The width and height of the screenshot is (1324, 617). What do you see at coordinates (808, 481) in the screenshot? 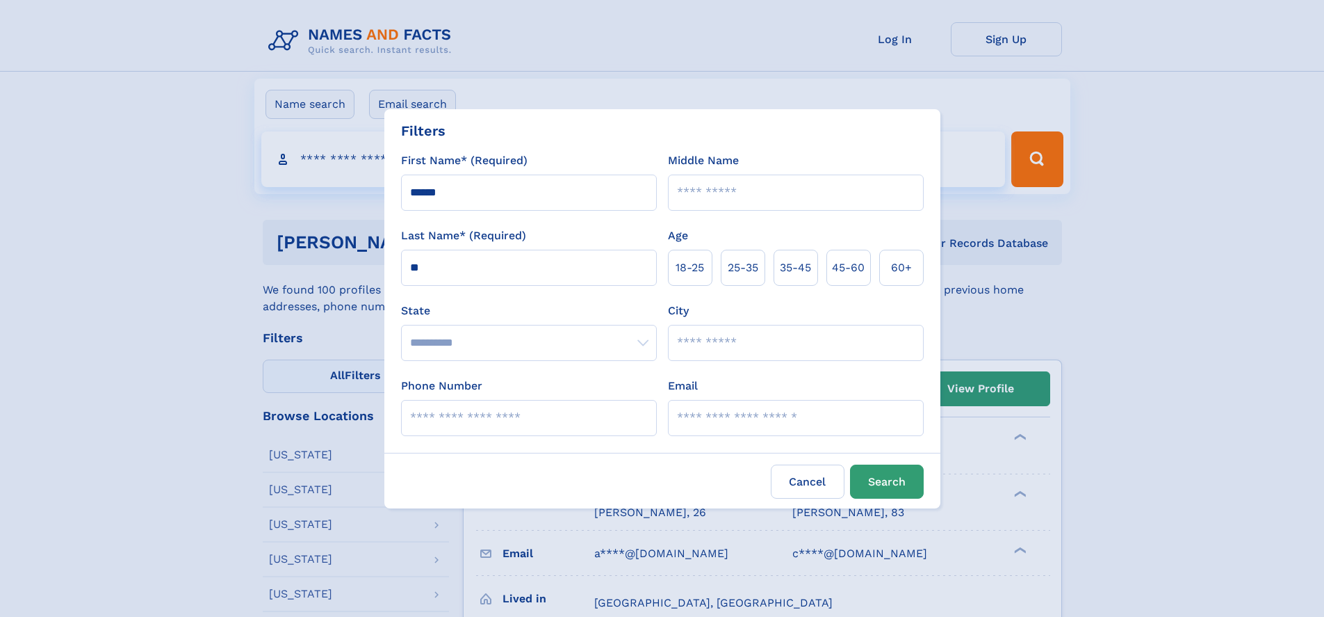
I see `label: Cancel` at bounding box center [808, 481].